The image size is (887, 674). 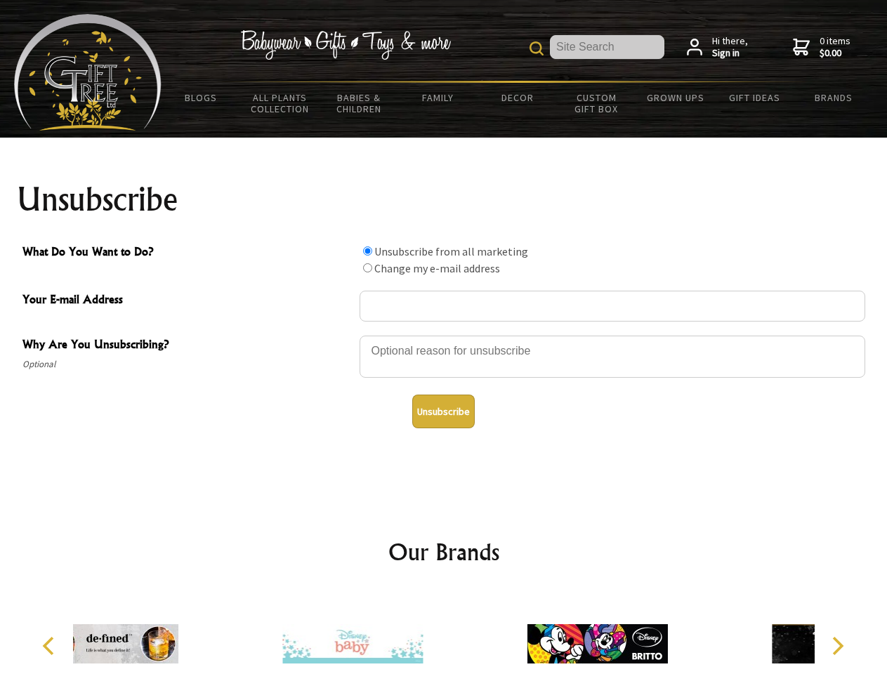 What do you see at coordinates (835, 53) in the screenshot?
I see `strong: $0.00` at bounding box center [835, 53].